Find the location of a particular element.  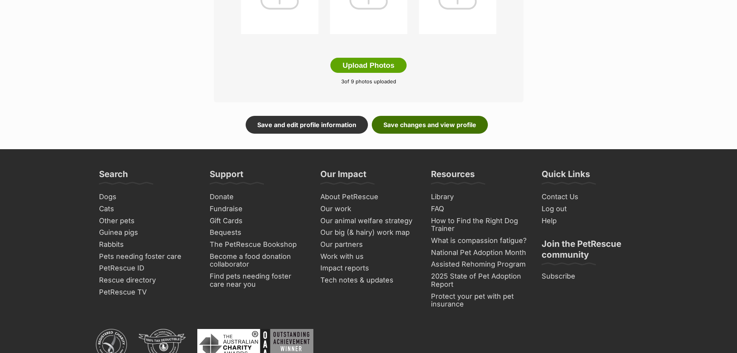

a: Rabbits is located at coordinates (147, 244).